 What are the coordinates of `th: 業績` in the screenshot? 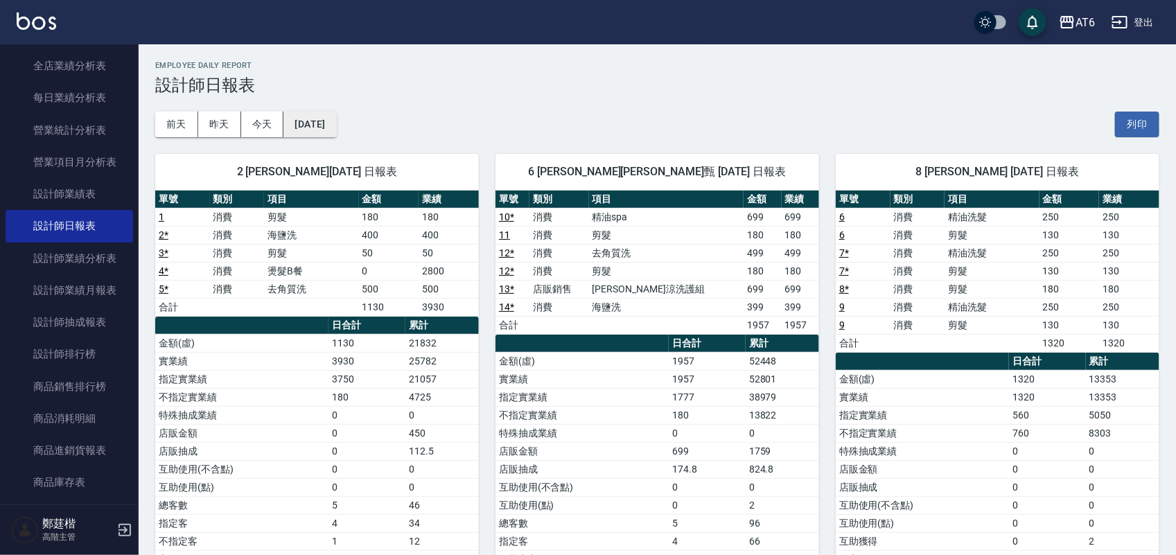 It's located at (800, 199).